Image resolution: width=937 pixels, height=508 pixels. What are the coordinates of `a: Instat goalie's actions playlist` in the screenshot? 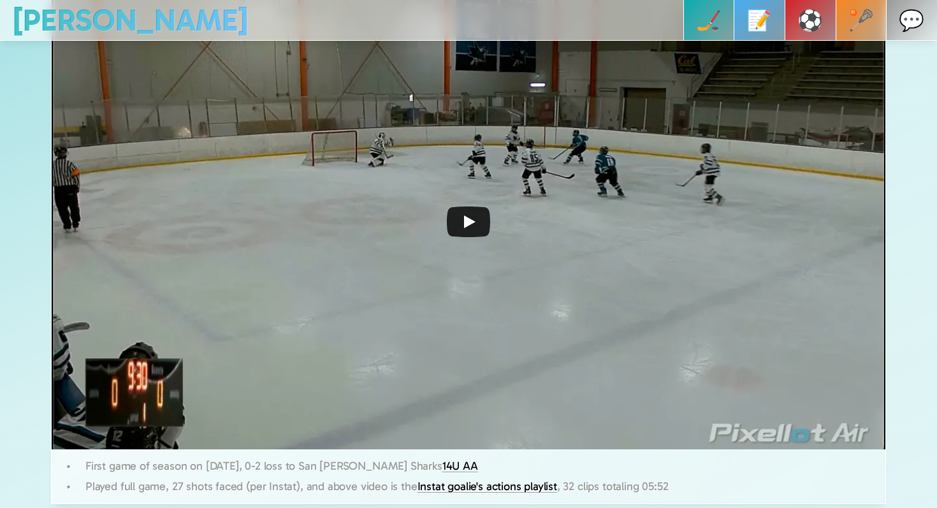 It's located at (487, 486).